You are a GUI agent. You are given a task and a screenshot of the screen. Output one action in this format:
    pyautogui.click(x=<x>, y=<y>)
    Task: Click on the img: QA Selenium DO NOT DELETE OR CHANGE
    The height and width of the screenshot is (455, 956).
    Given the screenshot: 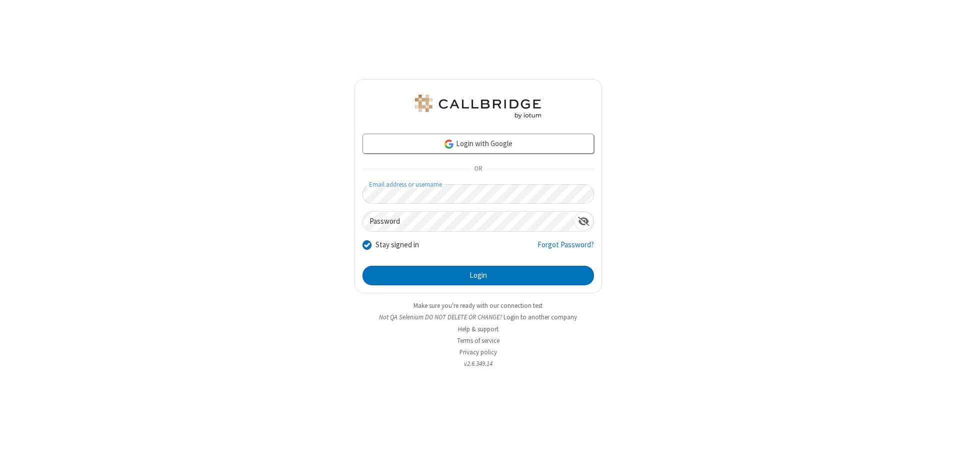 What is the action you would take?
    pyautogui.click(x=478, y=107)
    